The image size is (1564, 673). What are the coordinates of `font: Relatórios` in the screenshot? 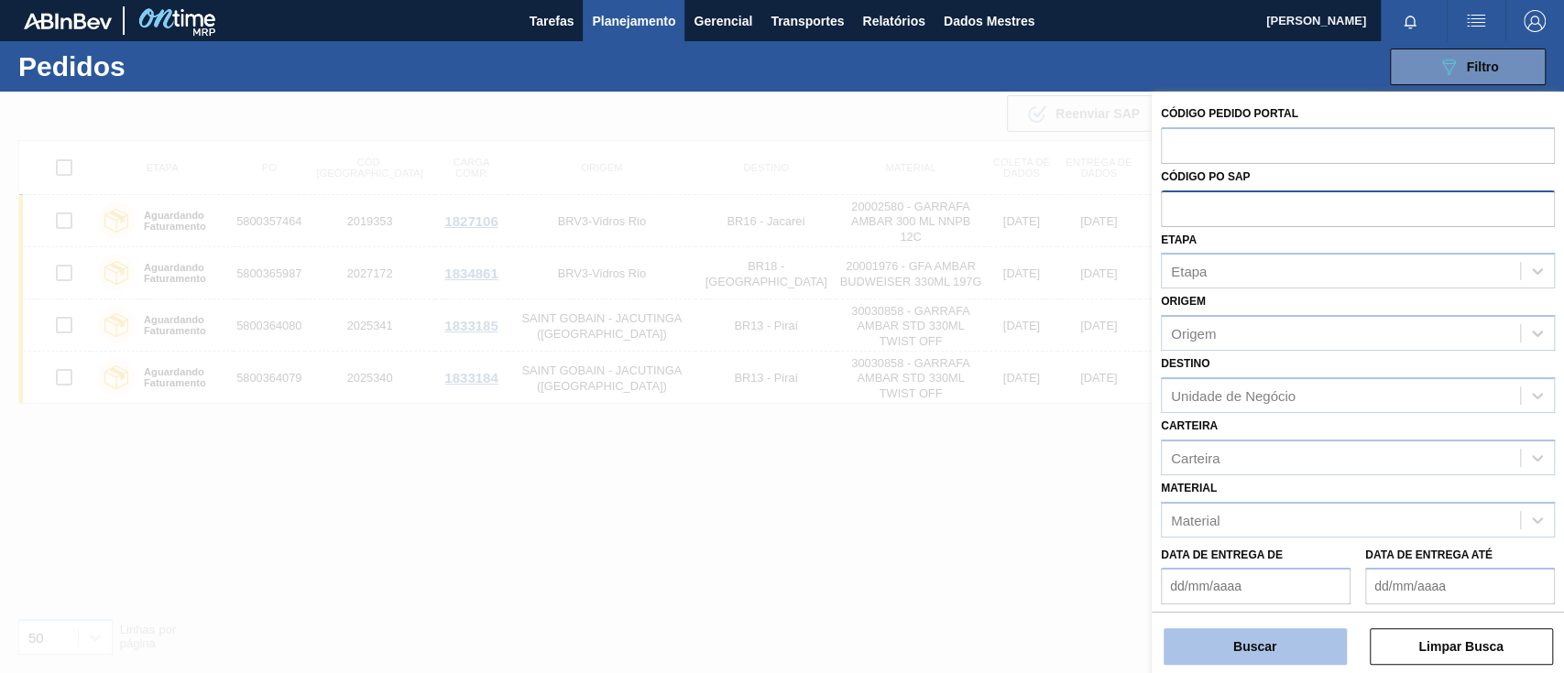 It's located at (893, 21).